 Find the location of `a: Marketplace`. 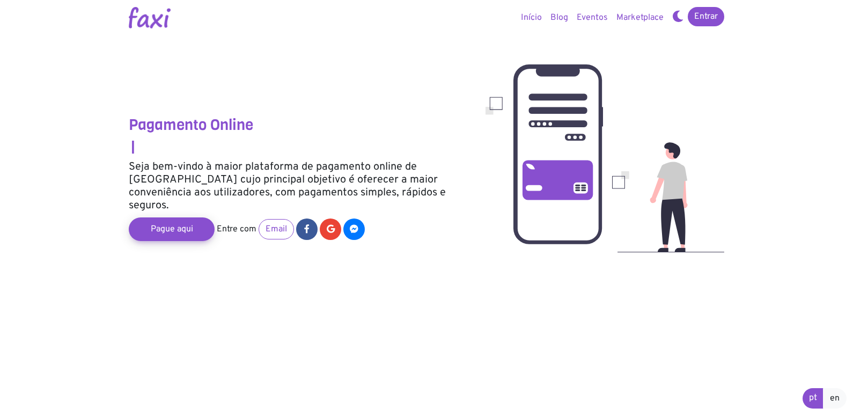

a: Marketplace is located at coordinates (640, 18).